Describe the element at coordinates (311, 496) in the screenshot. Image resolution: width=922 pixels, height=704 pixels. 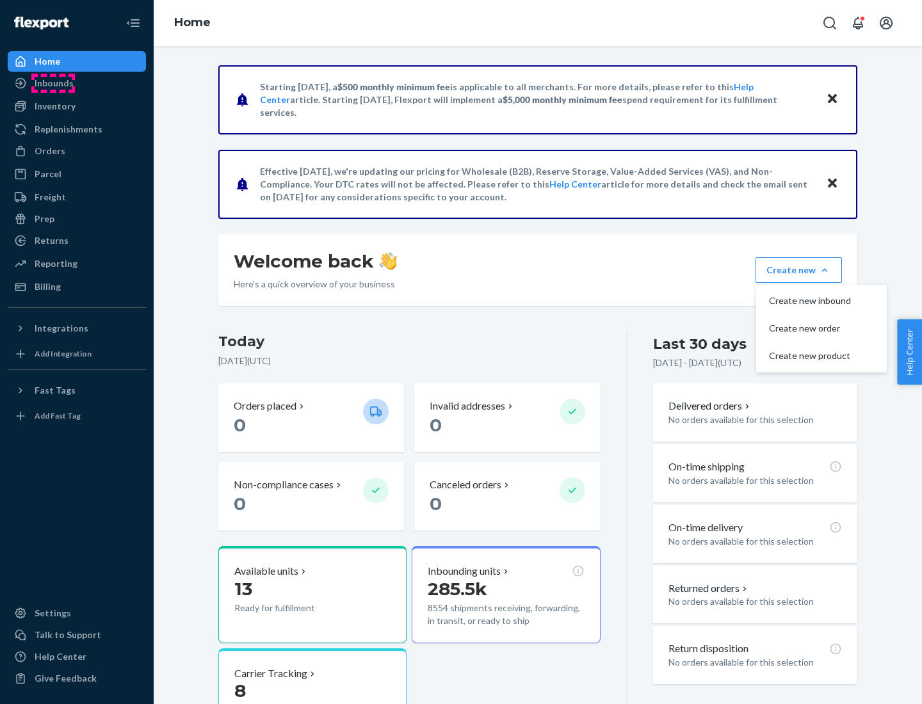
I see `button: Non-compliance cases 0` at that location.